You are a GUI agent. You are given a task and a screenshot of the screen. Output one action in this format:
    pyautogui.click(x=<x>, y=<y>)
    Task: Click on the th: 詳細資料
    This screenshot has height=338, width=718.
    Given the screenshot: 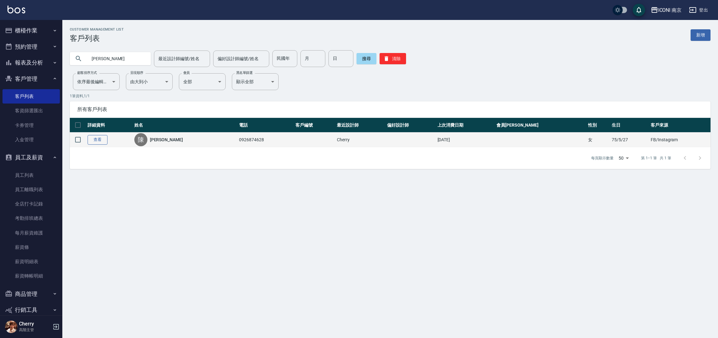 What is the action you would take?
    pyautogui.click(x=109, y=125)
    